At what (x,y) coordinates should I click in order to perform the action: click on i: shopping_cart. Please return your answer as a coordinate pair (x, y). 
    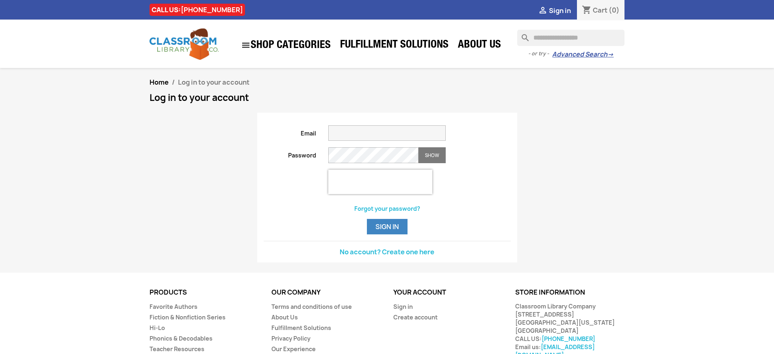
    Looking at the image, I should click on (587, 11).